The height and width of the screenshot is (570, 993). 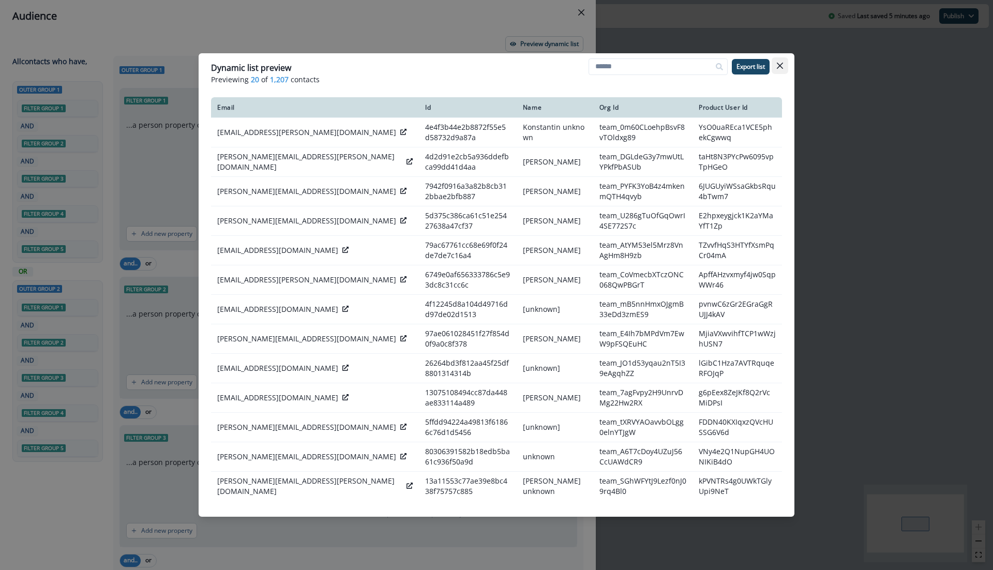 What do you see at coordinates (643, 221) in the screenshot?
I see `td: team_U286gTuOfGqOwrI4SE772S7c` at bounding box center [643, 221].